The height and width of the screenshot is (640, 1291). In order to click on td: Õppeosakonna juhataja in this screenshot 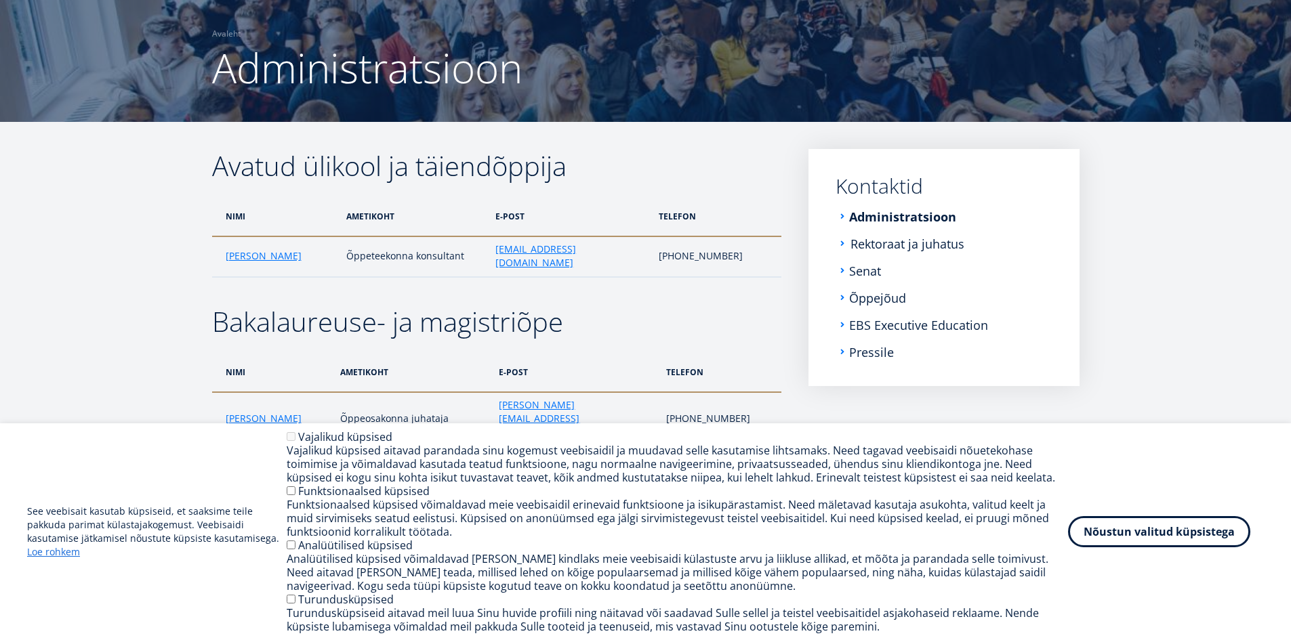, I will do `click(413, 419)`.